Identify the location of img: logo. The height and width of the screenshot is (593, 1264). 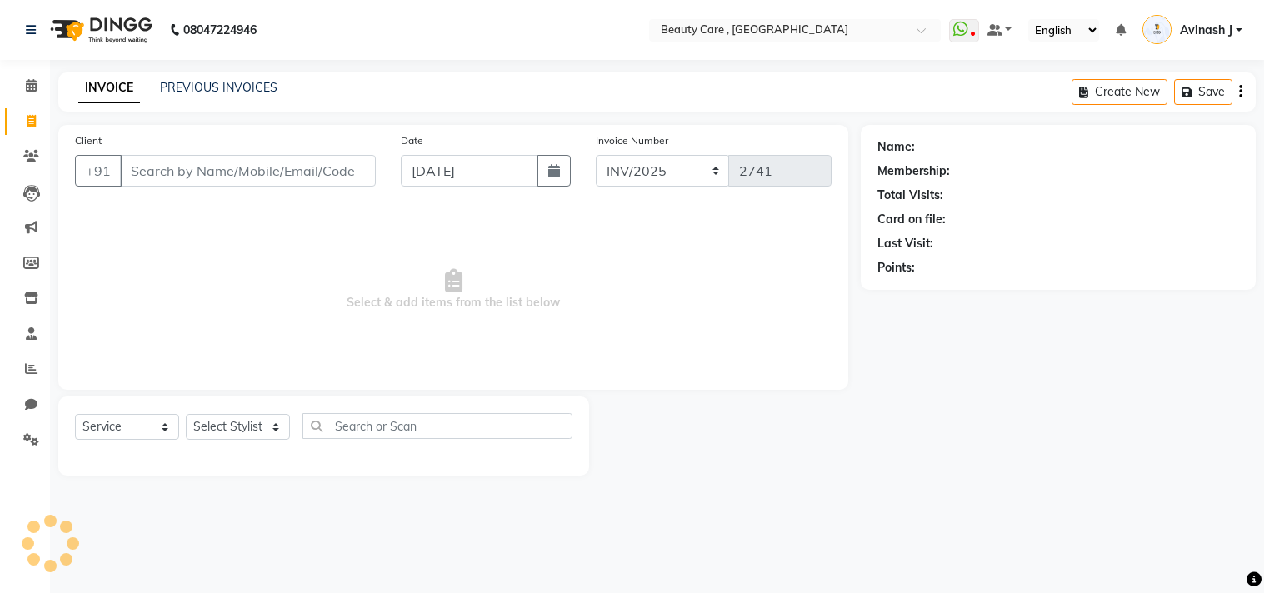
(99, 30).